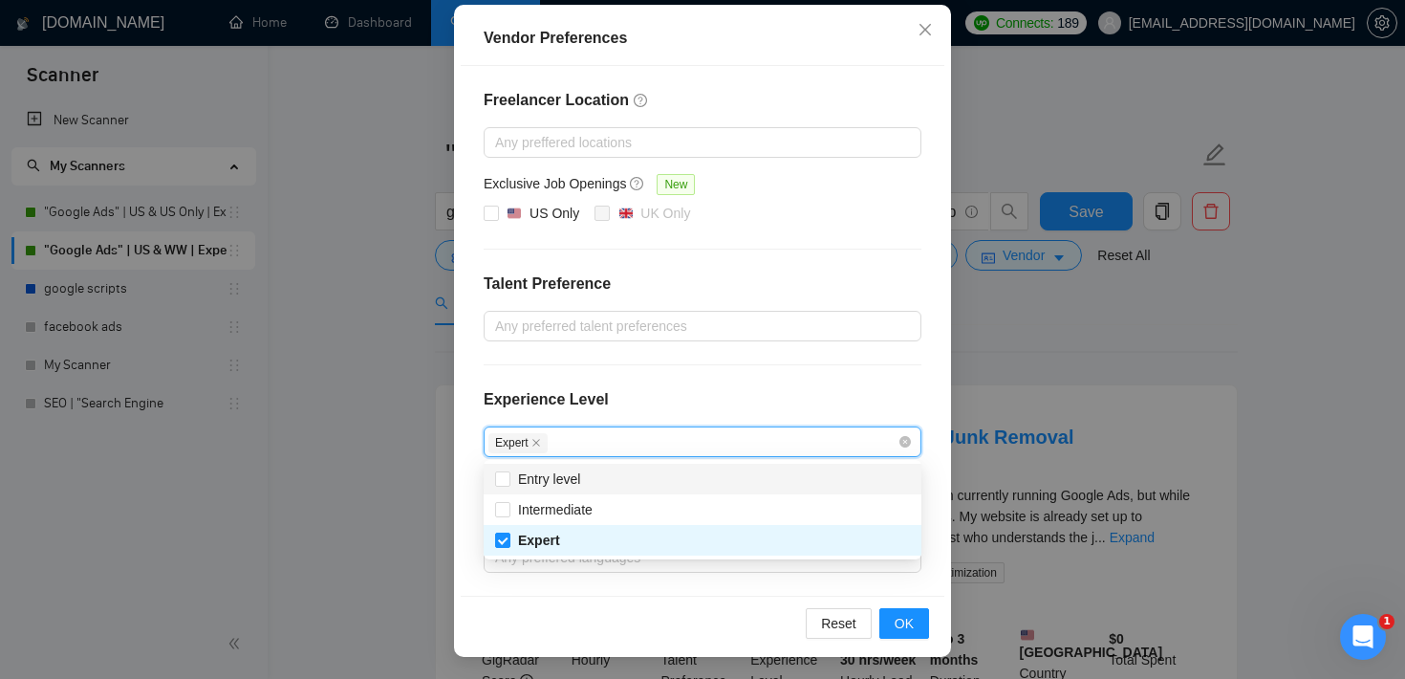 Image resolution: width=1405 pixels, height=679 pixels. Describe the element at coordinates (546, 400) in the screenshot. I see `h4: Experience Level` at that location.